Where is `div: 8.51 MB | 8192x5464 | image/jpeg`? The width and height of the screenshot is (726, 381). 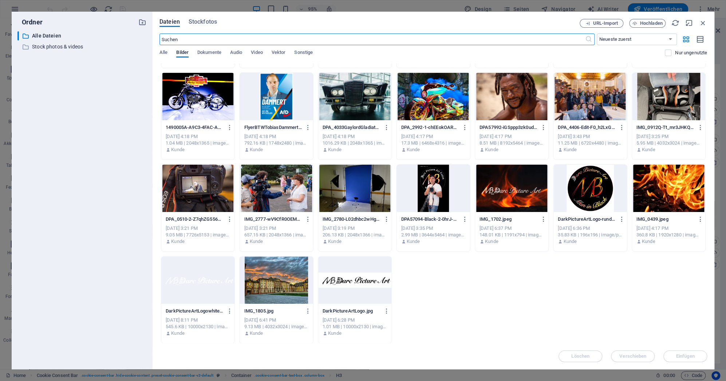 div: 8.51 MB | 8192x5464 | image/jpeg is located at coordinates (512, 143).